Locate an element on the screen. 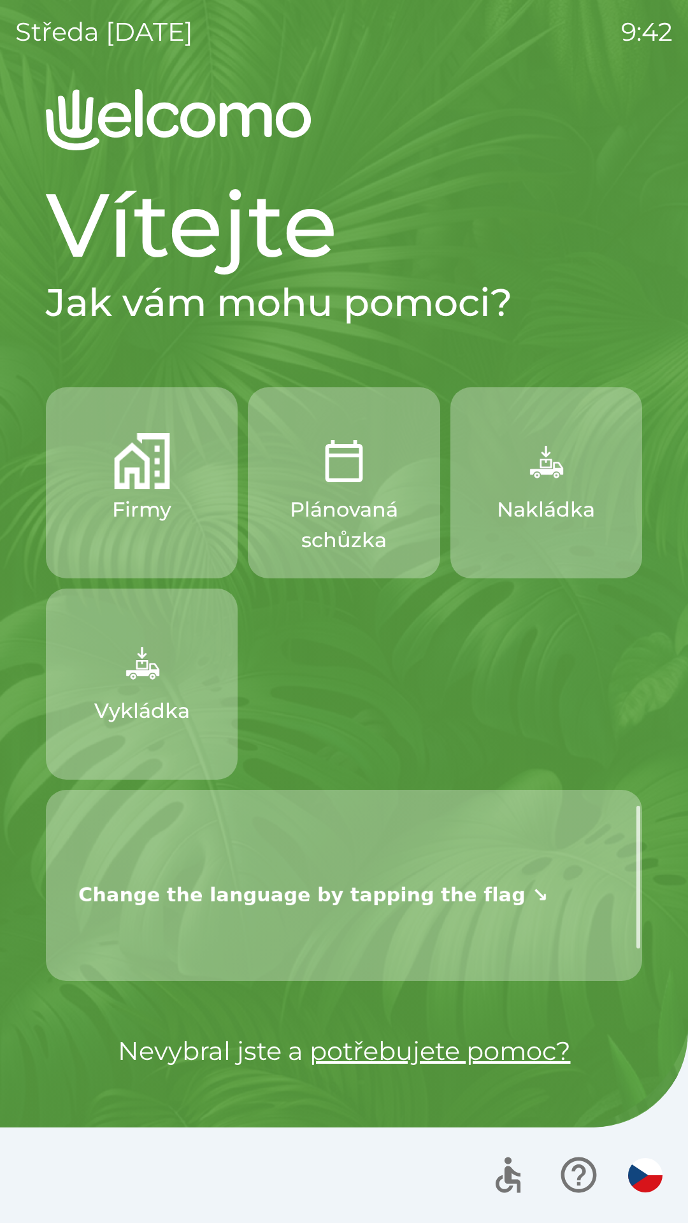  button: Nakládka is located at coordinates (546, 483).